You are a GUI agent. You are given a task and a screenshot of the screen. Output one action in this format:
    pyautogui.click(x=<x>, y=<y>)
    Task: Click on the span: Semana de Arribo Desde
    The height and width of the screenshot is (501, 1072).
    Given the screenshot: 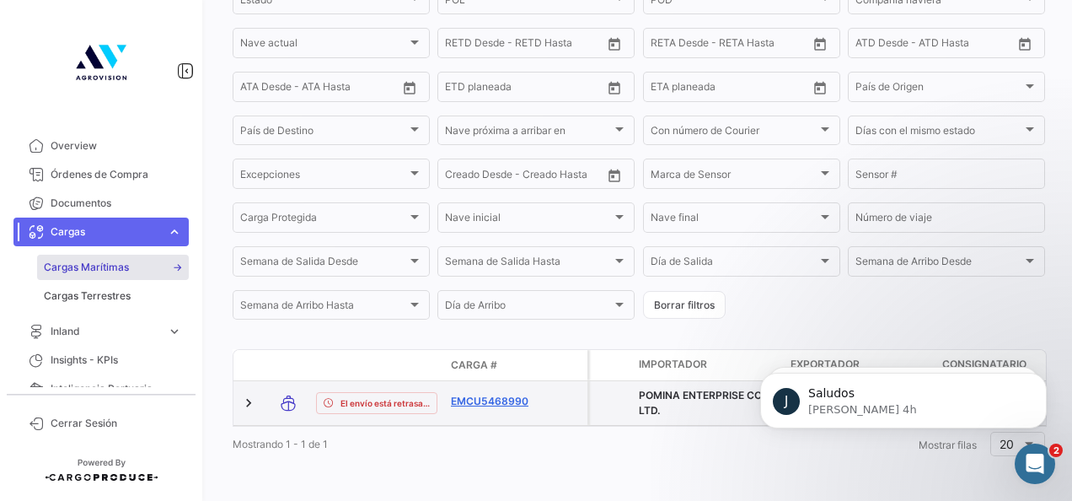 What is the action you would take?
    pyautogui.click(x=939, y=264)
    